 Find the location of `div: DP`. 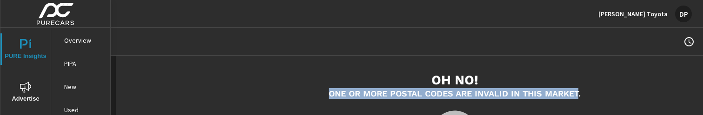

div: DP is located at coordinates (683, 14).